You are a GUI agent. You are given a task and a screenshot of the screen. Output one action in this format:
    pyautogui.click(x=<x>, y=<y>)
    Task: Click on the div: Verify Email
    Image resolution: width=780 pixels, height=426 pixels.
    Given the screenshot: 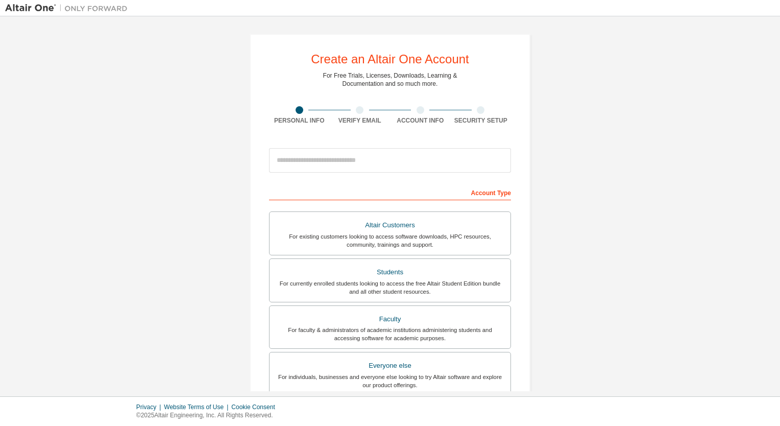 What is the action you would take?
    pyautogui.click(x=360, y=121)
    